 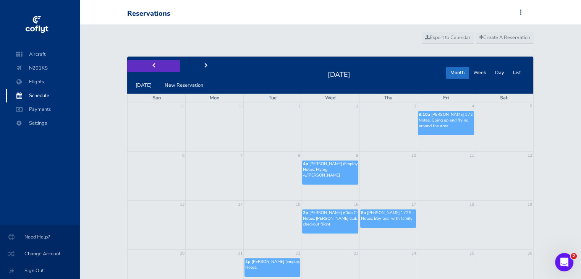 I want to click on span: Sat, so click(x=503, y=98).